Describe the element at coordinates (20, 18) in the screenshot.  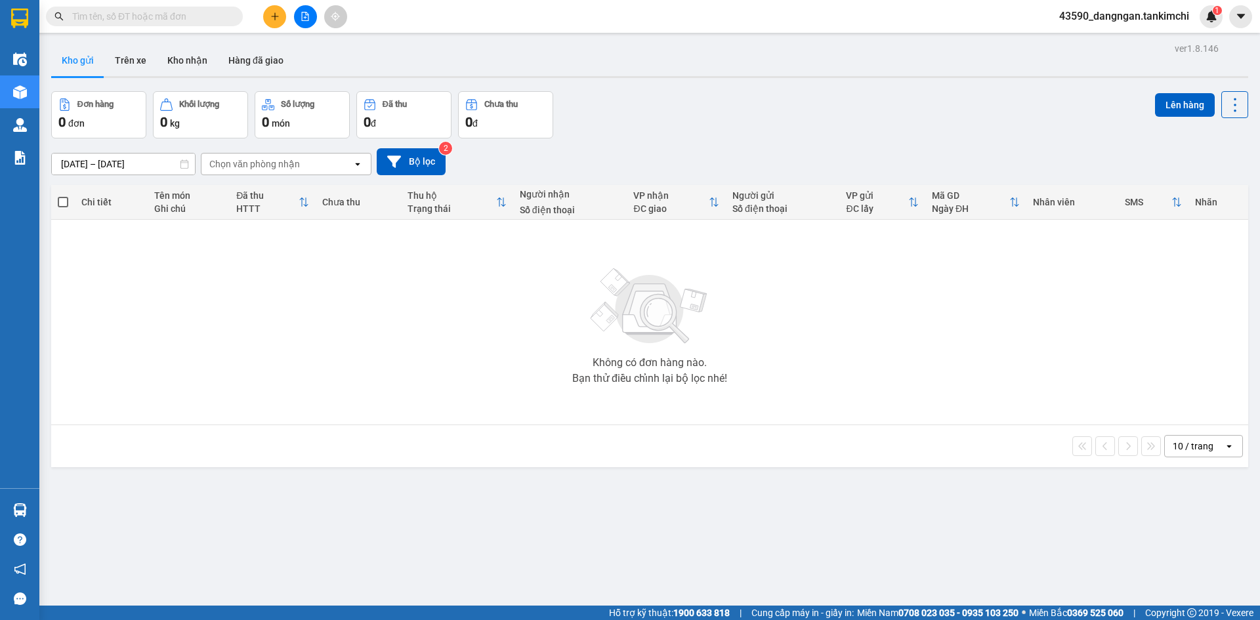
I see `img: logo-vxr` at that location.